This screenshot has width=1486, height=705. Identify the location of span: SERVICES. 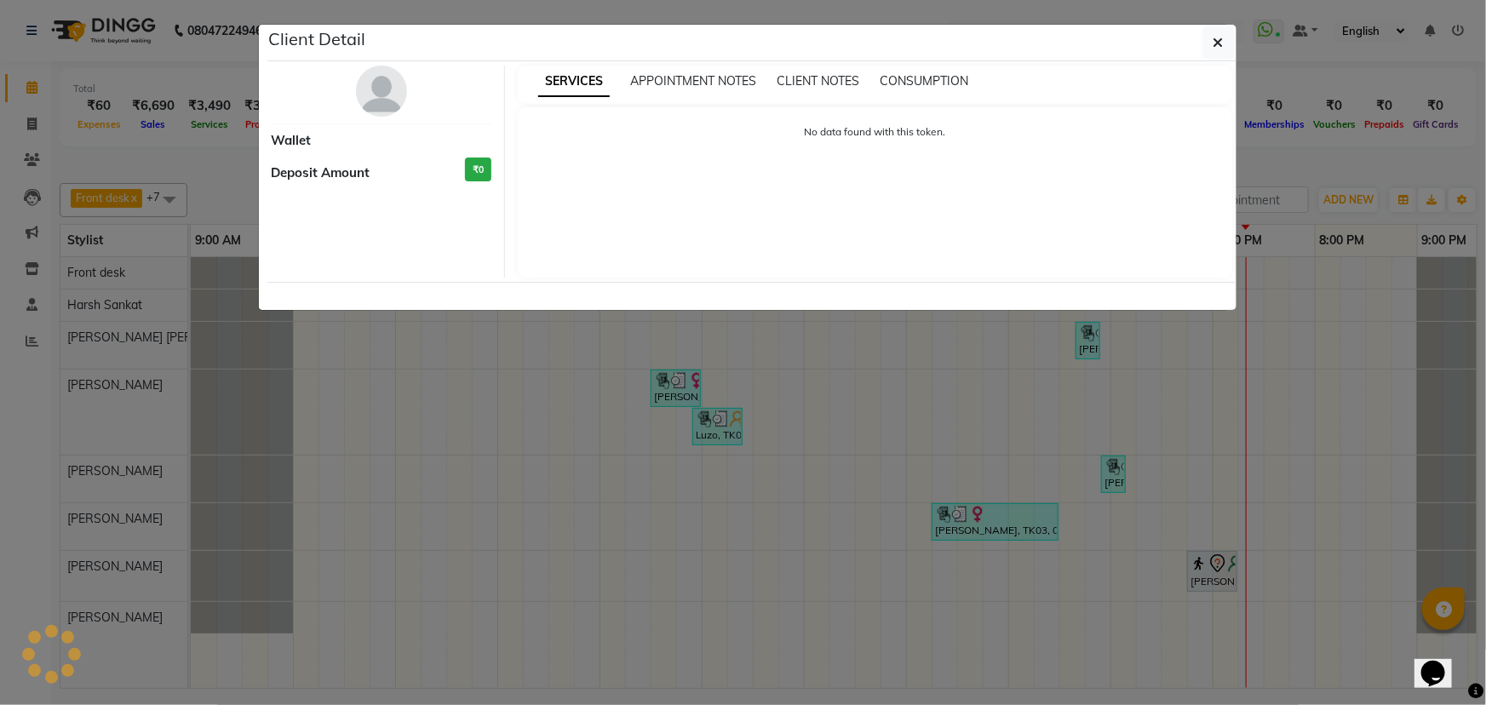
(574, 82).